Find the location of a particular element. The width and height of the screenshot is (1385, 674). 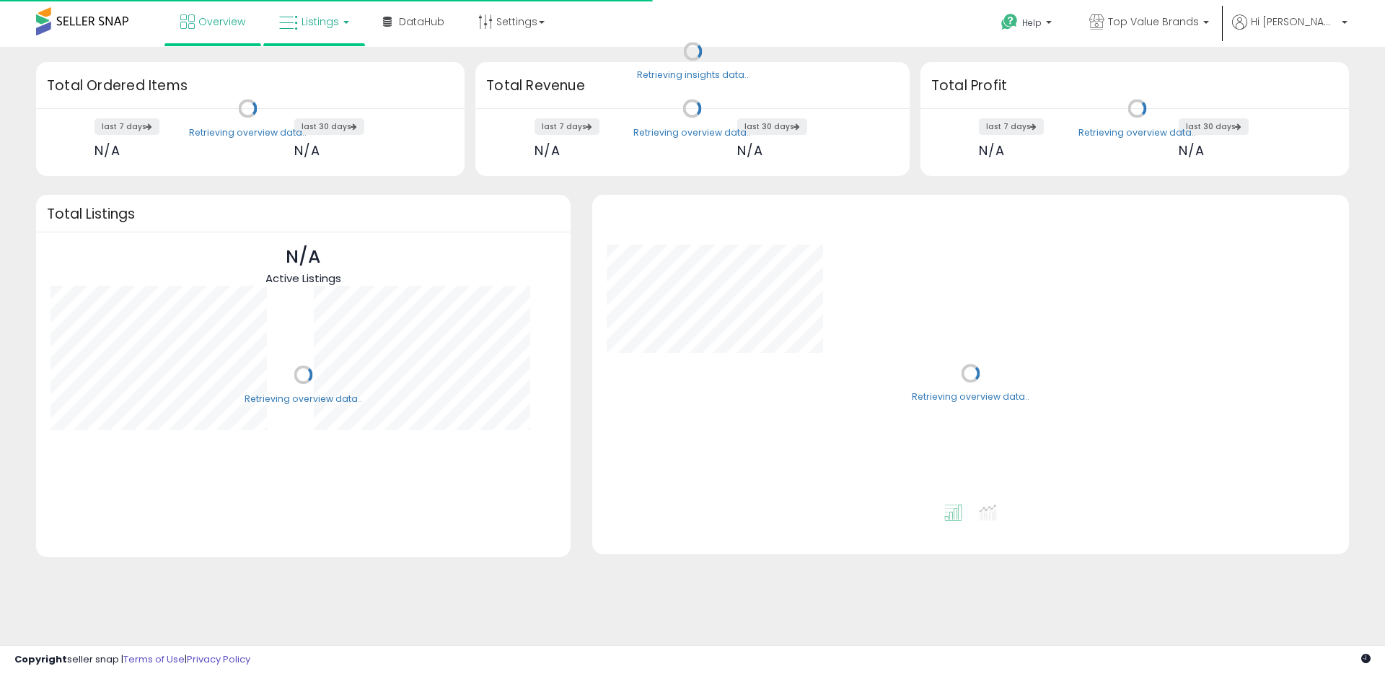

i: Get Help is located at coordinates (1009, 22).